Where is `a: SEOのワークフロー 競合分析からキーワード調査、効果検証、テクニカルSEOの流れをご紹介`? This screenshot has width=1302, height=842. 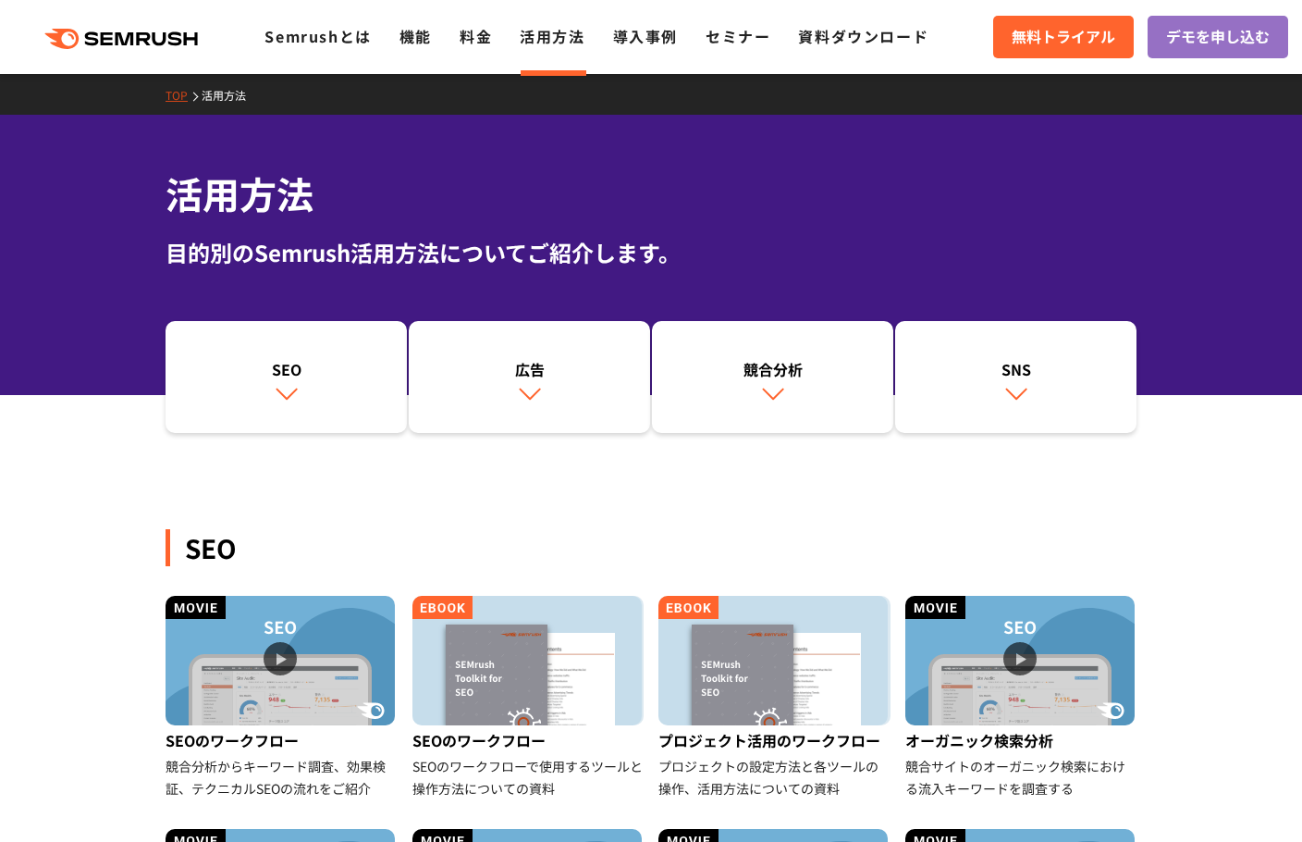 a: SEOのワークフロー 競合分析からキーワード調査、効果検証、テクニカルSEOの流れをご紹介 is located at coordinates (281, 697).